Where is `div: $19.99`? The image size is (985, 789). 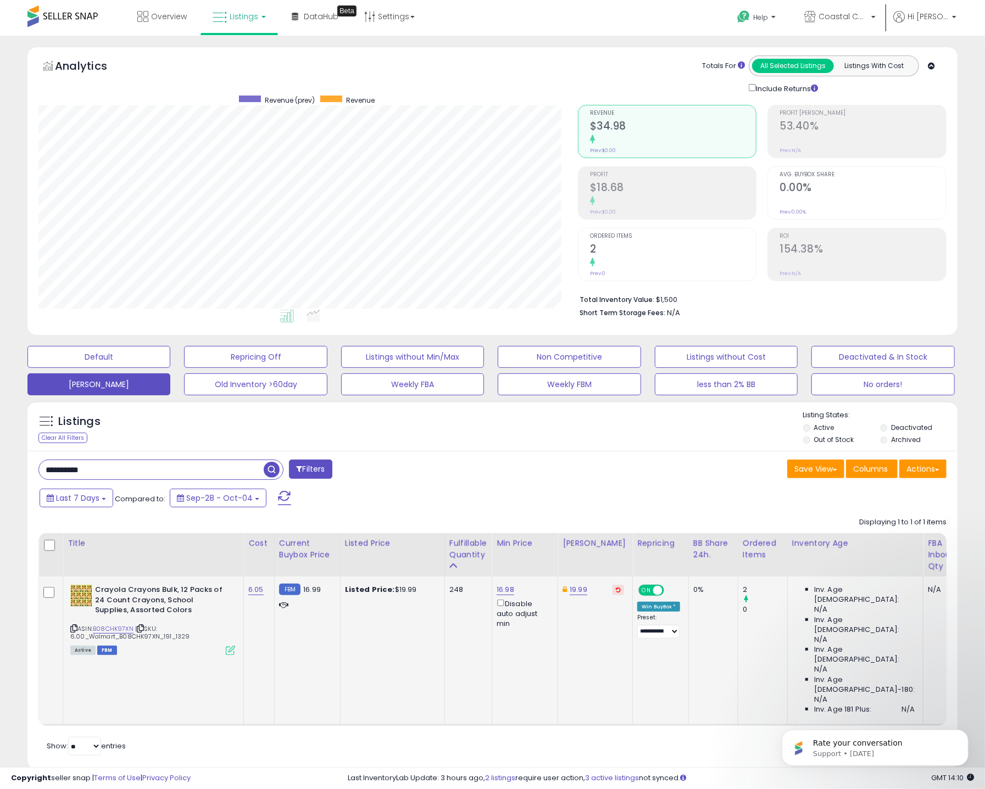
div: $19.99 is located at coordinates (391, 590).